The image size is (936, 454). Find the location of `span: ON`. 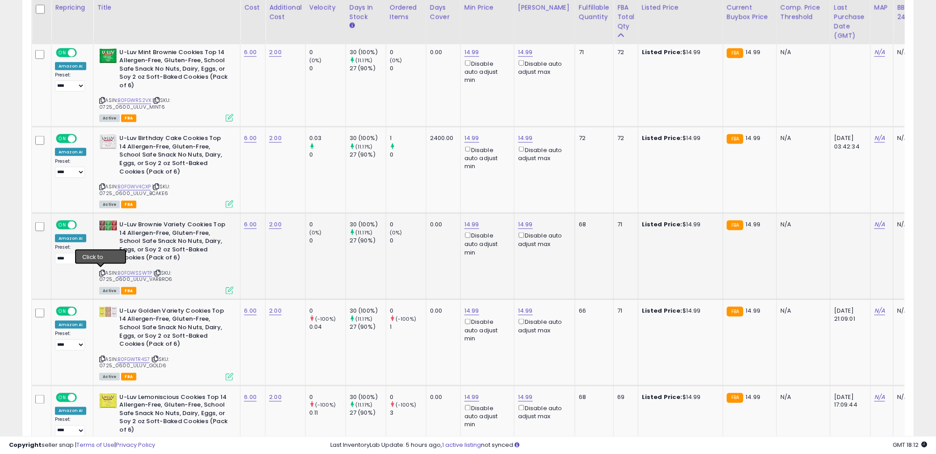

span: ON is located at coordinates (62, 311).